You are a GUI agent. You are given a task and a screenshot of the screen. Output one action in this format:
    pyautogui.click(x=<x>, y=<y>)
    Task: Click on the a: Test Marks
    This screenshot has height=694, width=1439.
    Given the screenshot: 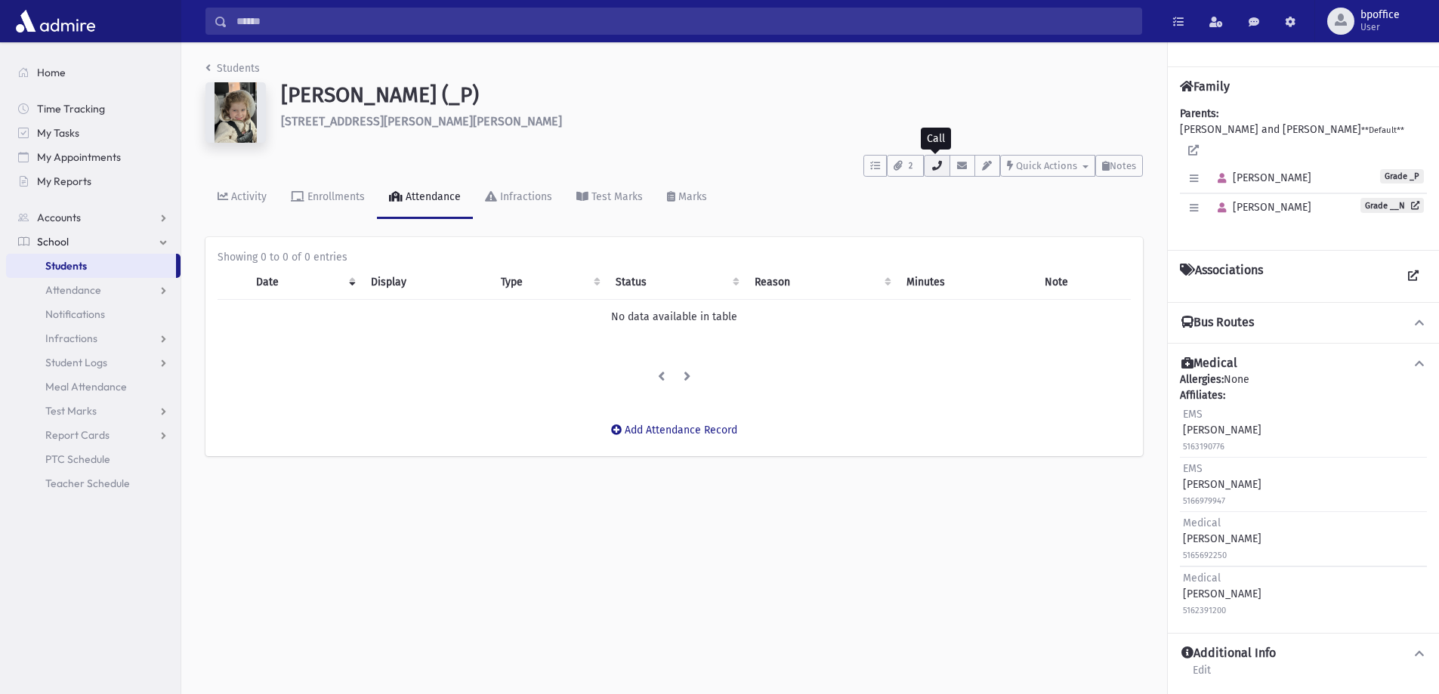 What is the action you would take?
    pyautogui.click(x=610, y=198)
    